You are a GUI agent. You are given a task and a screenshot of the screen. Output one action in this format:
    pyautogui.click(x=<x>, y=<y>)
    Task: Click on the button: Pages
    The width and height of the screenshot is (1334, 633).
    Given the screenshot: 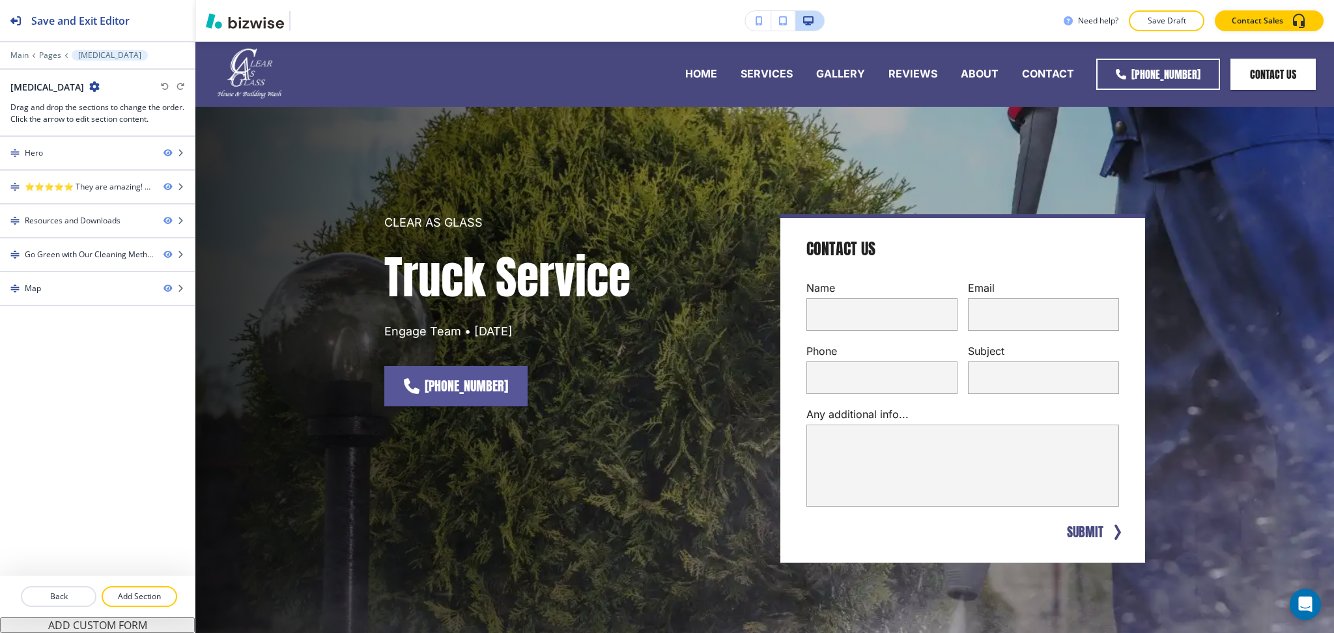 What is the action you would take?
    pyautogui.click(x=50, y=55)
    